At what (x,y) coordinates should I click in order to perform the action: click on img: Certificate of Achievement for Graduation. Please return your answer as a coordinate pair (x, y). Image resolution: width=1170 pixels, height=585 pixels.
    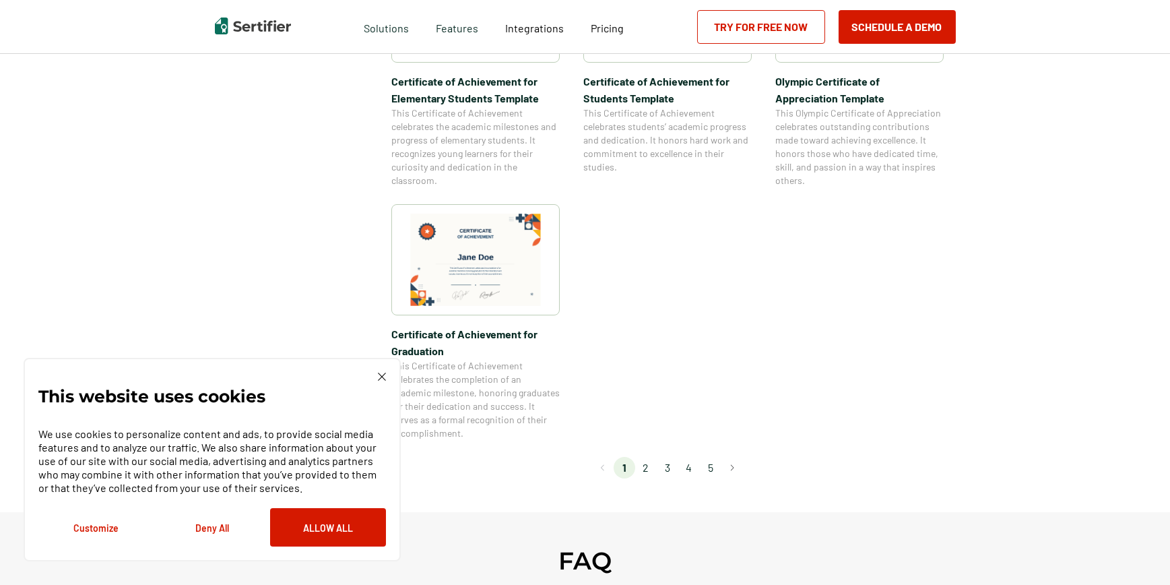
    Looking at the image, I should click on (476, 259).